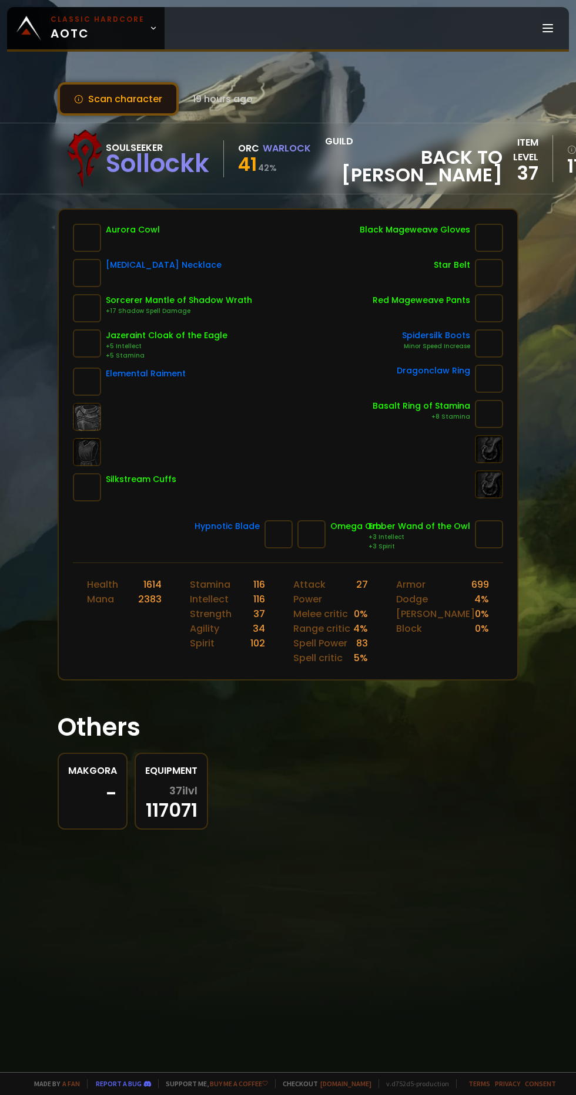 The image size is (576, 1095). What do you see at coordinates (179, 300) in the screenshot?
I see `div: Sorcerer Mantle of Shadow Wrath` at bounding box center [179, 300].